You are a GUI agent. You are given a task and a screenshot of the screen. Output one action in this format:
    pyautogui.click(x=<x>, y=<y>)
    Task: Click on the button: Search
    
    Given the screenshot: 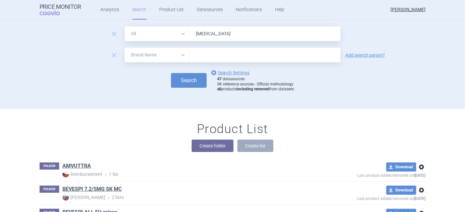 What is the action you would take?
    pyautogui.click(x=189, y=80)
    